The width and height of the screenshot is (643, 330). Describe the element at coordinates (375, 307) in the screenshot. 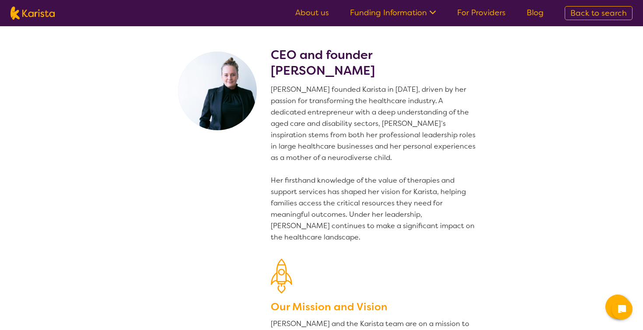

I see `h3: Our Mission and Vision` at that location.